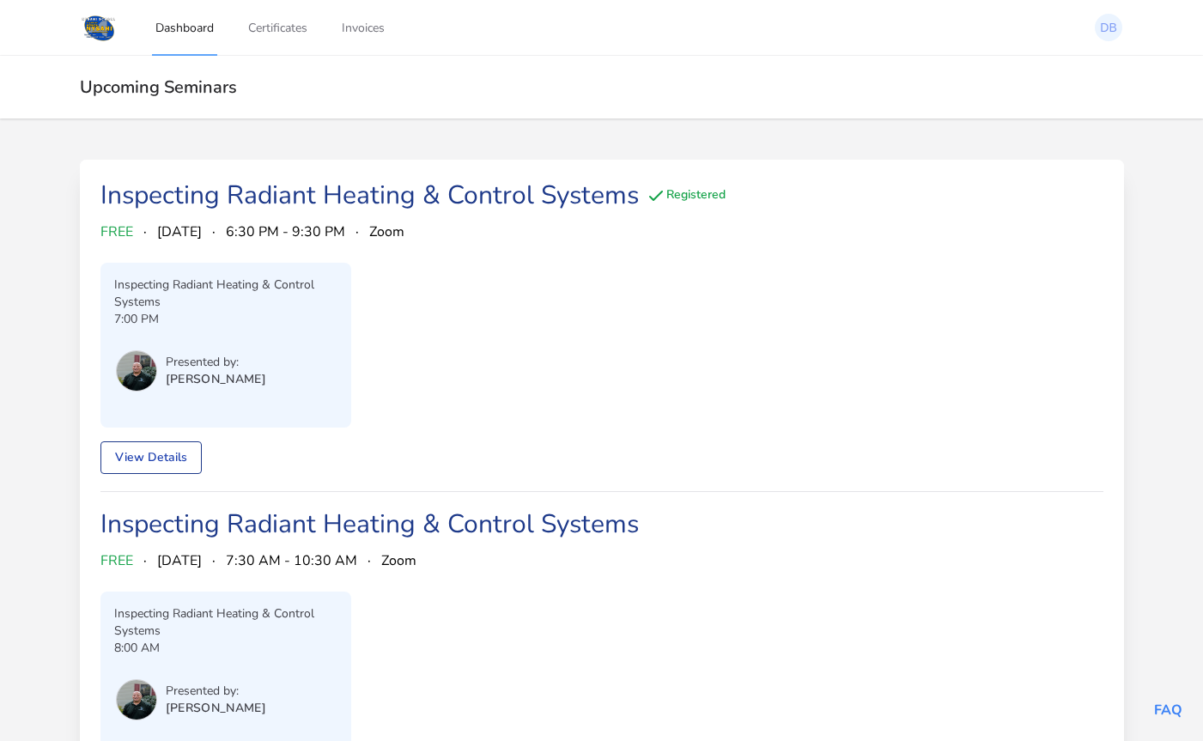  Describe the element at coordinates (99, 27) in the screenshot. I see `img: Logo` at that location.